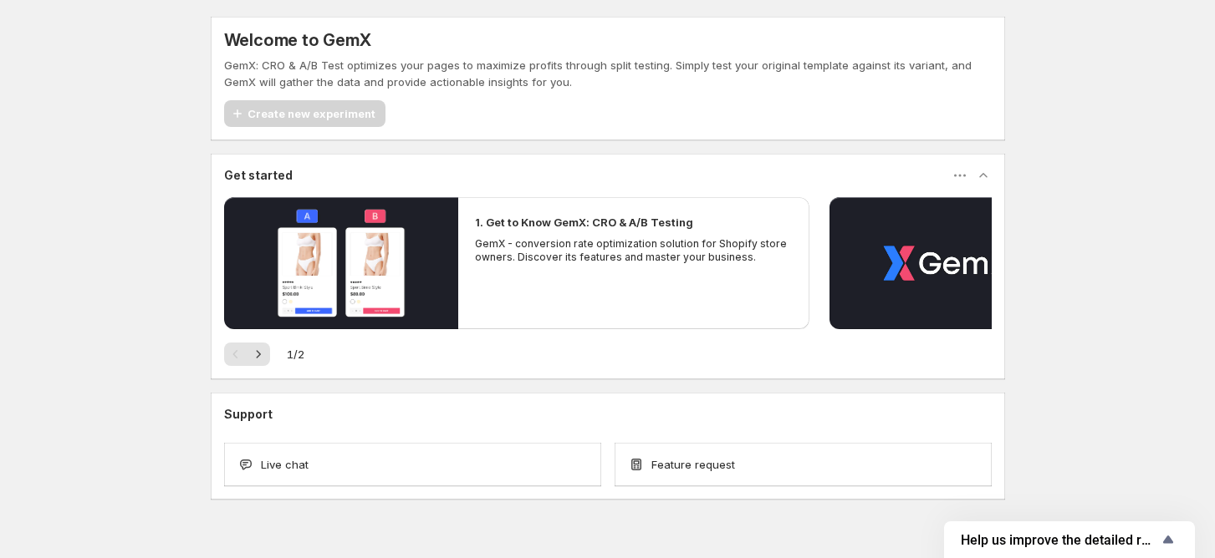 The image size is (1215, 558). What do you see at coordinates (693, 465) in the screenshot?
I see `span: Feature request` at bounding box center [693, 465].